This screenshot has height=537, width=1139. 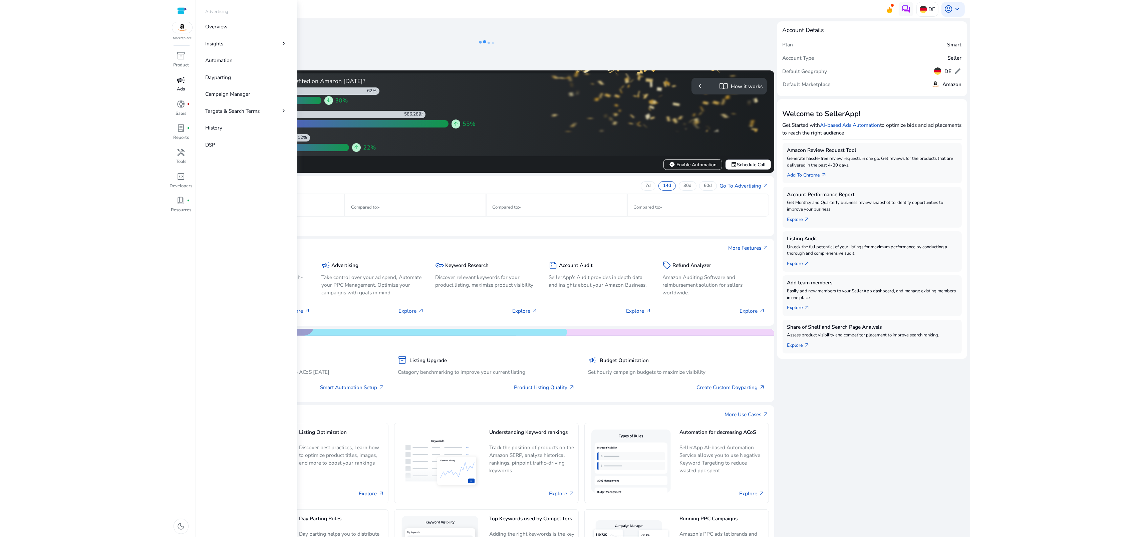 I want to click on p: SellerApp AI-based Automation Service allows you to use Negative Keyword Targeting to reduce wast..., so click(x=722, y=459).